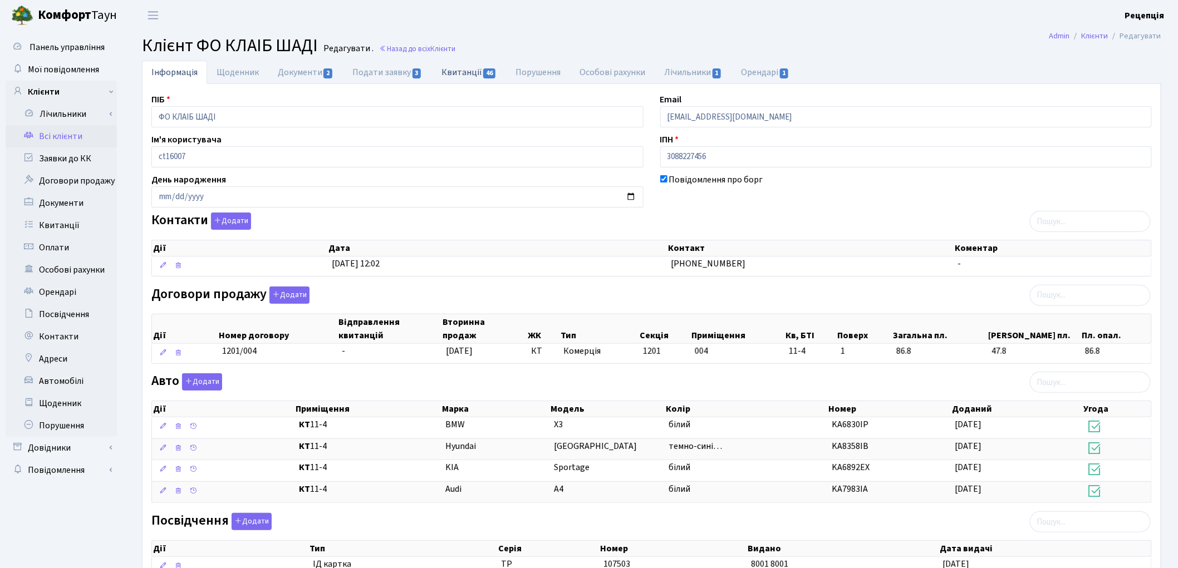 Image resolution: width=1178 pixels, height=568 pixels. What do you see at coordinates (390, 329) in the screenshot?
I see `th: Відправлення квитанцій` at bounding box center [390, 329].